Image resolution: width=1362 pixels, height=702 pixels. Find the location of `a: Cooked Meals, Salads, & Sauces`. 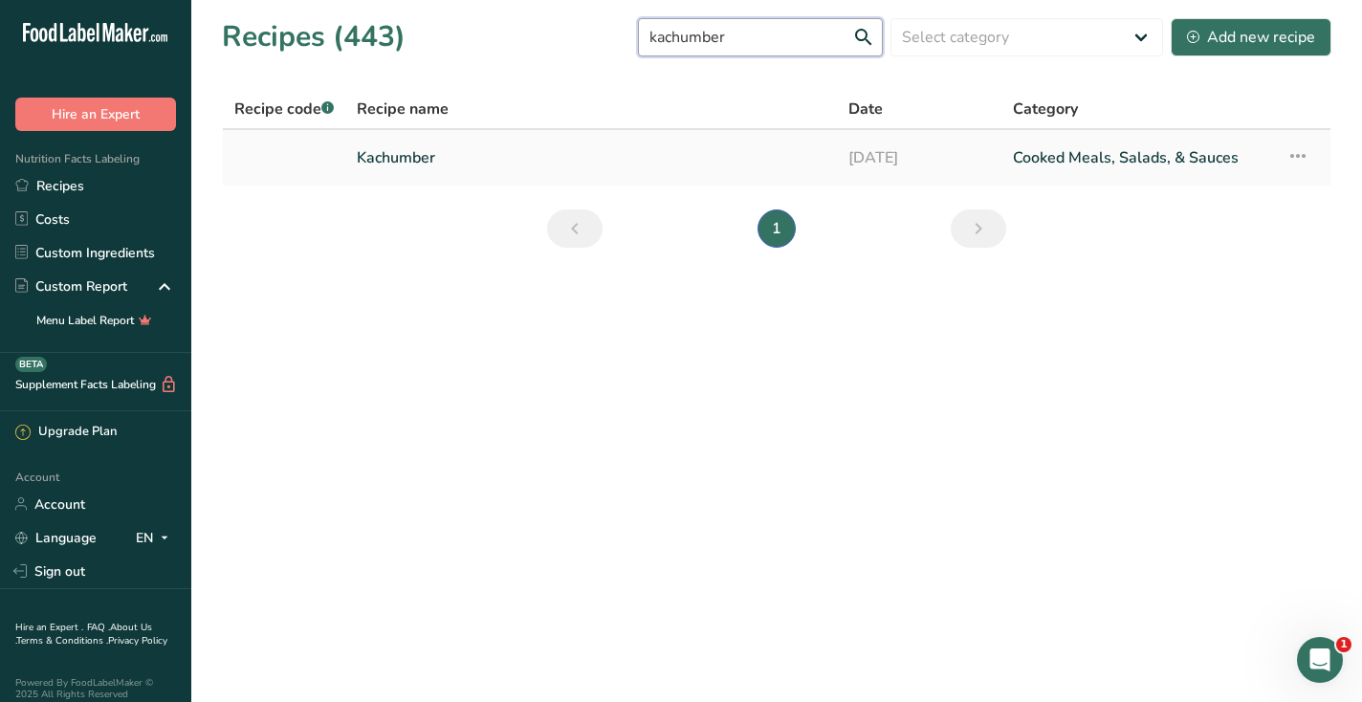

a: Cooked Meals, Salads, & Sauces is located at coordinates (1138, 158).